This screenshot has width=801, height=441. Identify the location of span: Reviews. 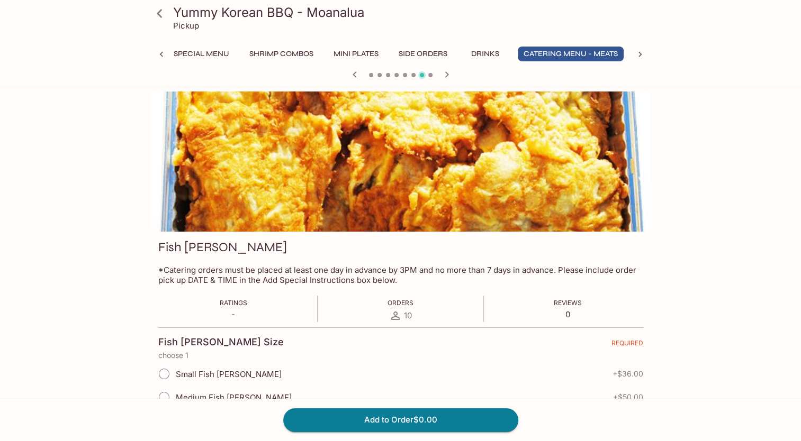
(567, 303).